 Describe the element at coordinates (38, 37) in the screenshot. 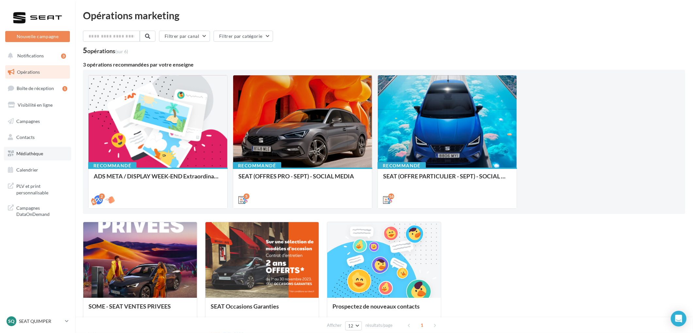

I see `button: Nouvelle campagne` at that location.